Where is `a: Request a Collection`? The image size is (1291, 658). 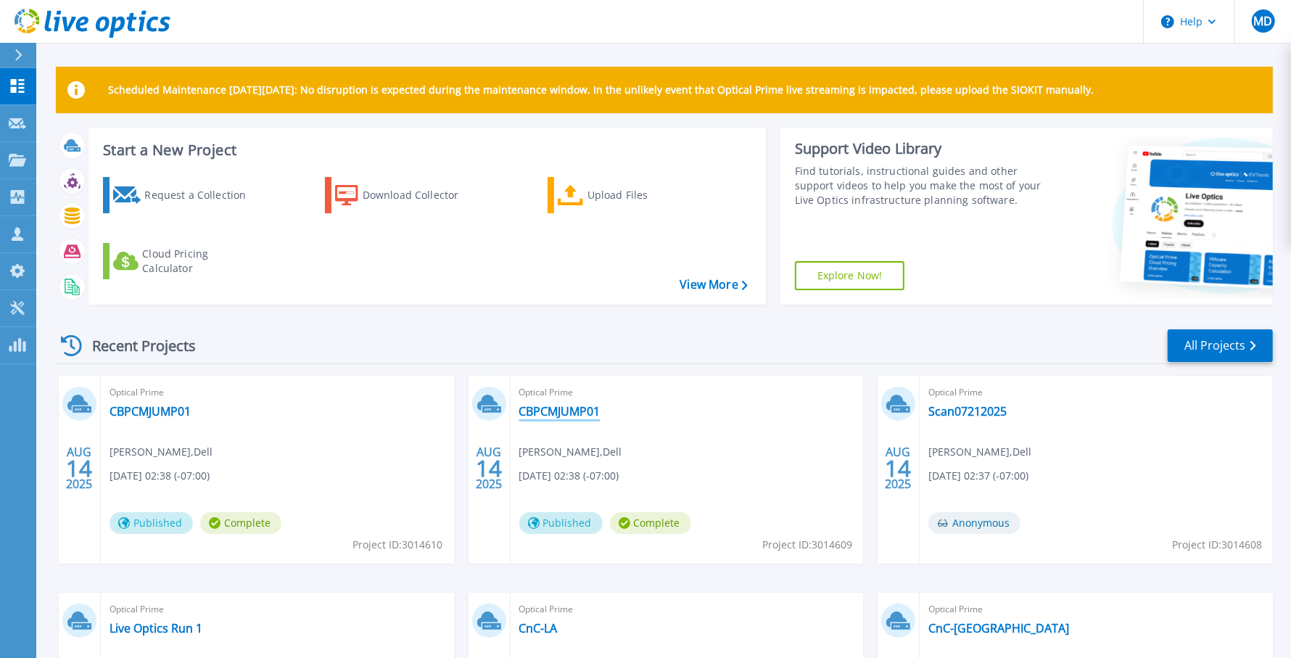 a: Request a Collection is located at coordinates (183, 195).